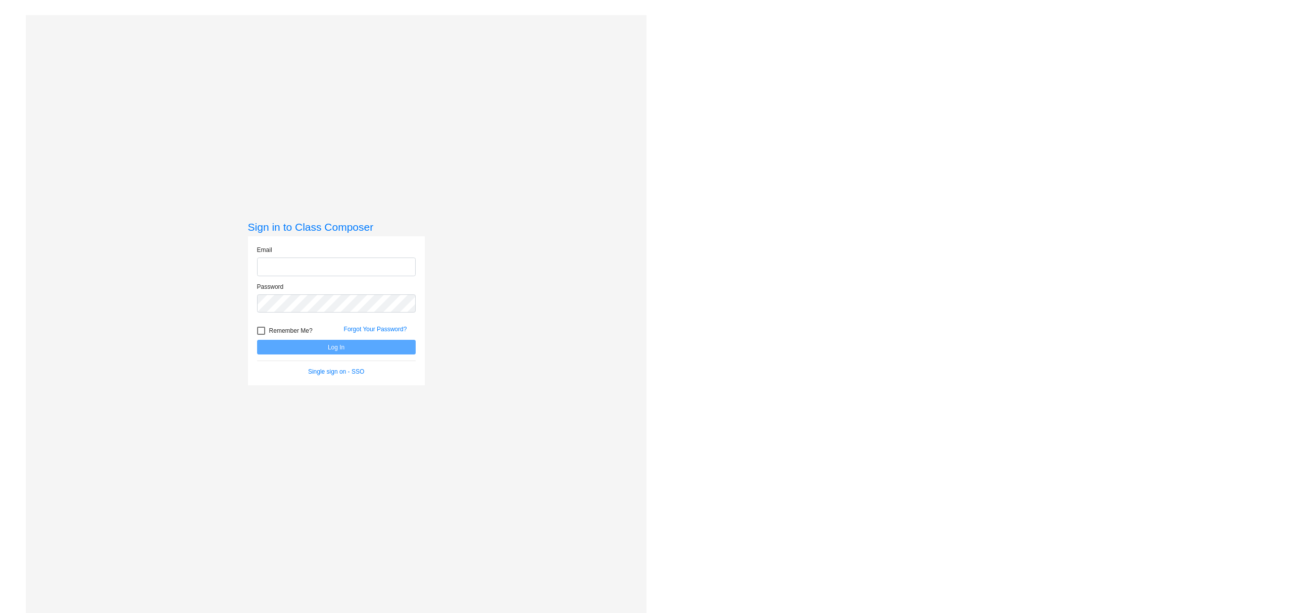 Image resolution: width=1293 pixels, height=613 pixels. I want to click on button: Log In, so click(336, 347).